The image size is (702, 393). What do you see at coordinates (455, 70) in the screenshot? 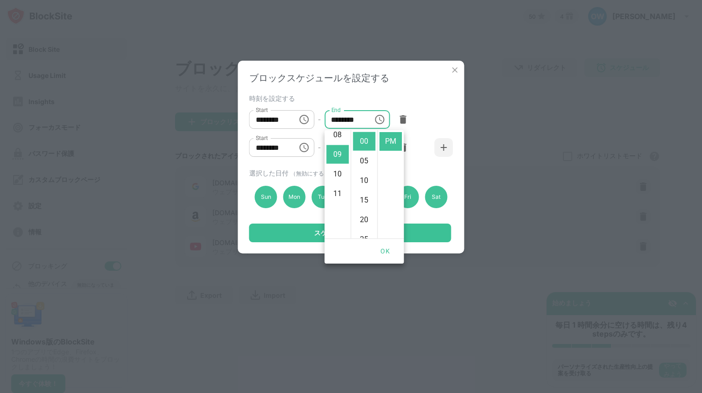
I see `img: x-button.svg` at bounding box center [455, 70].